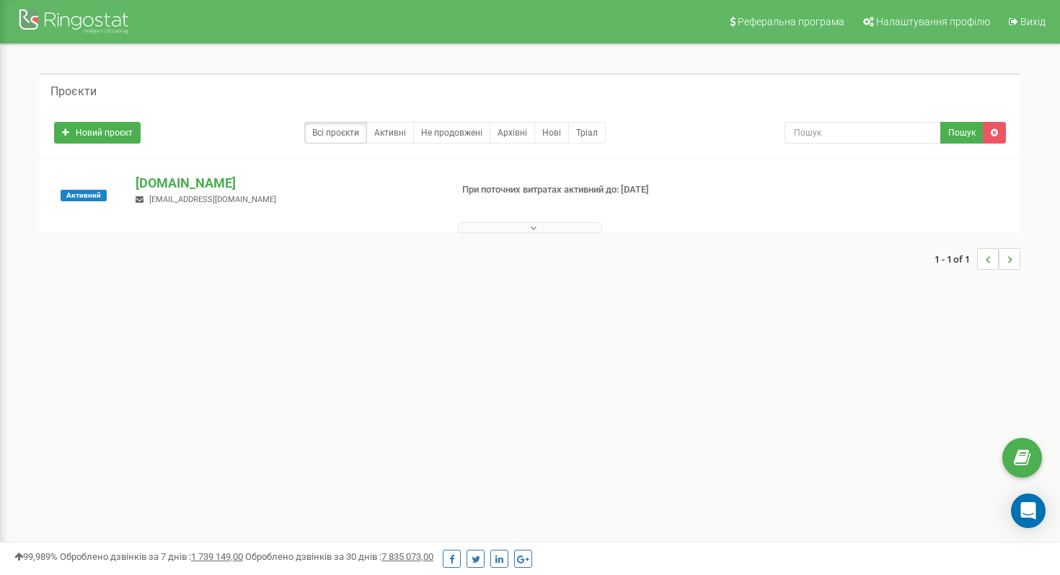 This screenshot has width=1060, height=575. I want to click on h5: Проєкти, so click(74, 92).